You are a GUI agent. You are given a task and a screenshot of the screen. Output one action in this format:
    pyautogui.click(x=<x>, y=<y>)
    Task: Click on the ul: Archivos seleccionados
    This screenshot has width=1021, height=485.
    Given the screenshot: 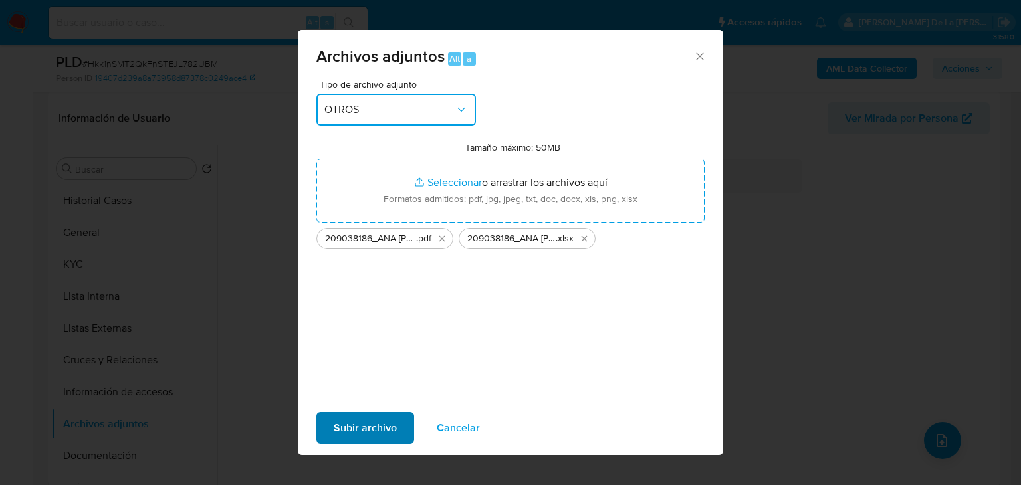 What is the action you would take?
    pyautogui.click(x=511, y=236)
    